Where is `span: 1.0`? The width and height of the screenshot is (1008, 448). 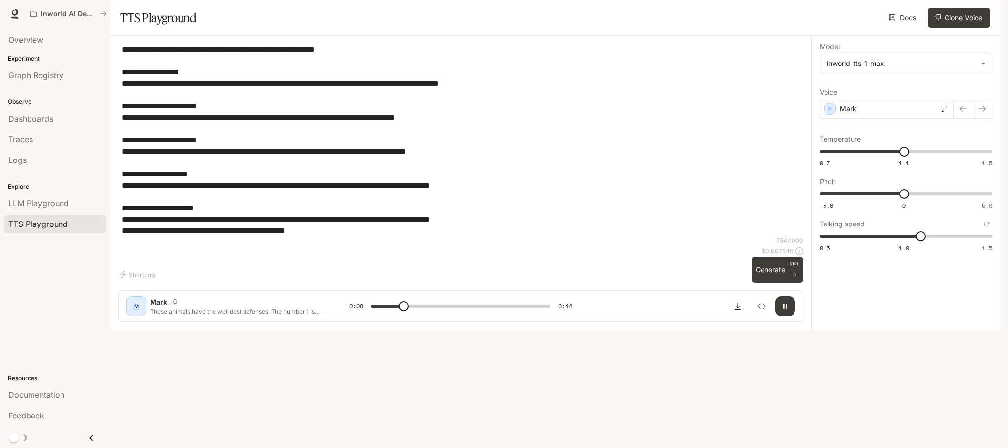
span: 1.0 is located at coordinates (904, 248).